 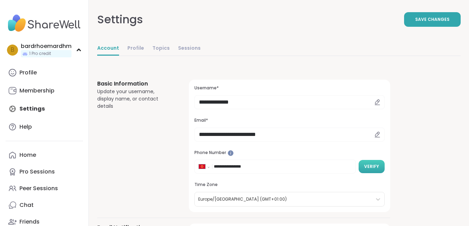 I want to click on button: Verify, so click(x=372, y=166).